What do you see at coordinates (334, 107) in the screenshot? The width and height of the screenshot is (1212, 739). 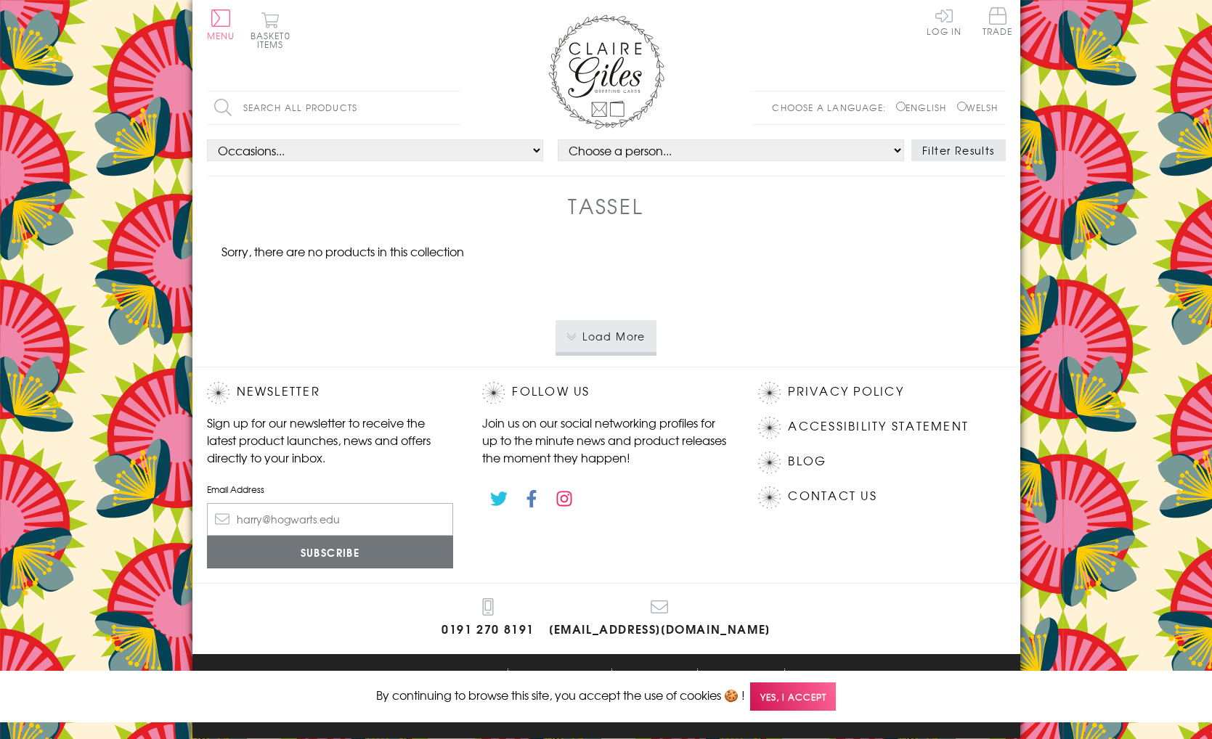 I see `input: Search all products` at bounding box center [334, 107].